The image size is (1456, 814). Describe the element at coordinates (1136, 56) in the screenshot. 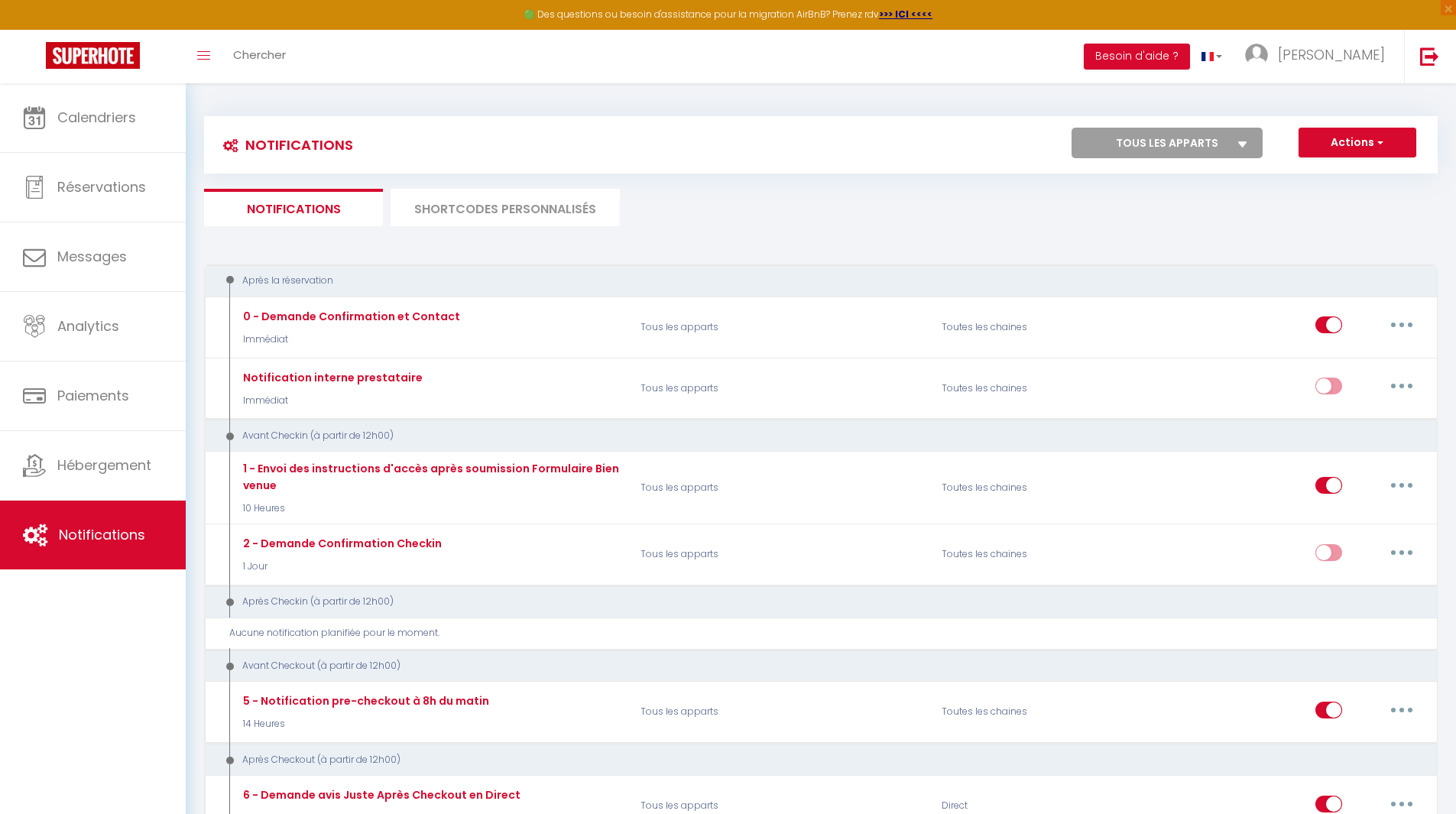

I see `button: Besoin d'aide ?` at that location.